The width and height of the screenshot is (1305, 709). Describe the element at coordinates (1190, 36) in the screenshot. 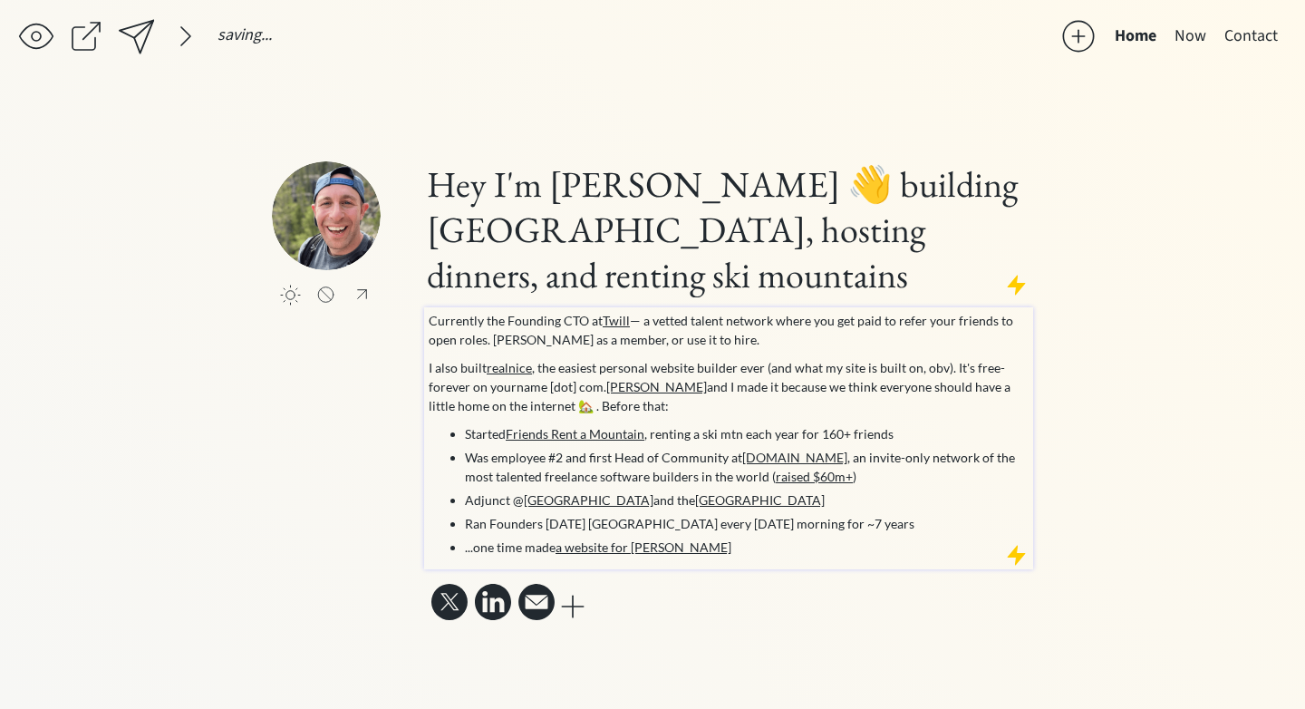

I see `button: Now` at that location.